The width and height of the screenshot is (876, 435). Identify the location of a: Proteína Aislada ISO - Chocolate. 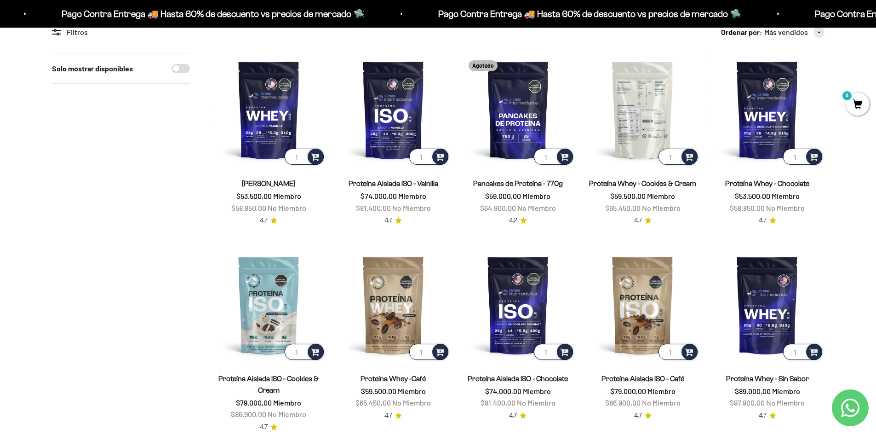
(518, 378).